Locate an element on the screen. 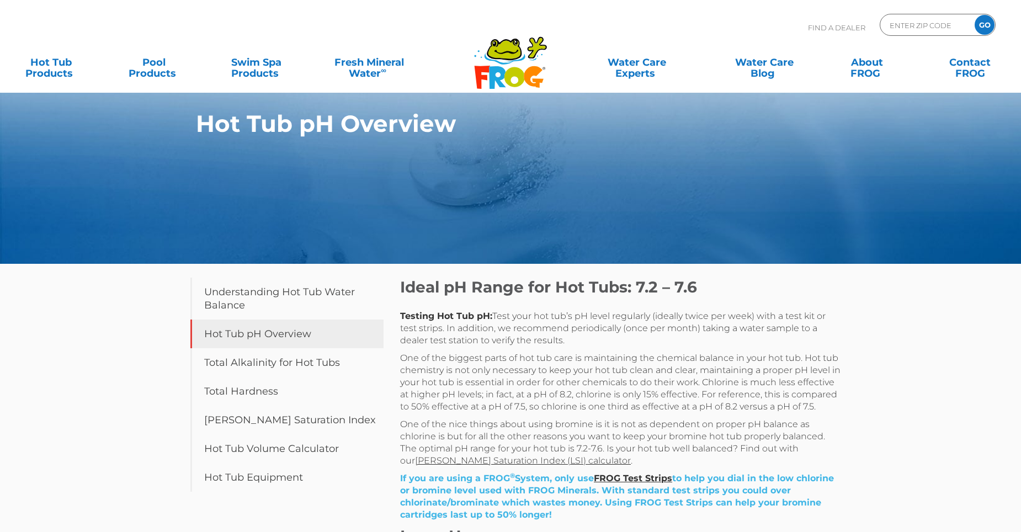 The image size is (1021, 532). a: Total Alkalinity for Hot Tubs is located at coordinates (287, 363).